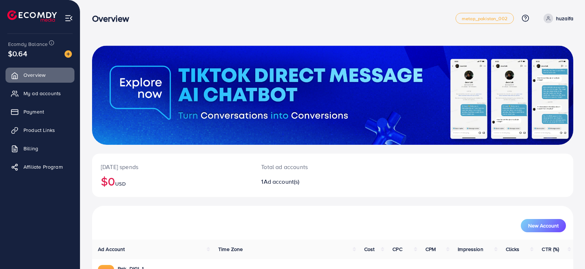  Describe the element at coordinates (112, 249) in the screenshot. I see `span: Ad Account` at that location.